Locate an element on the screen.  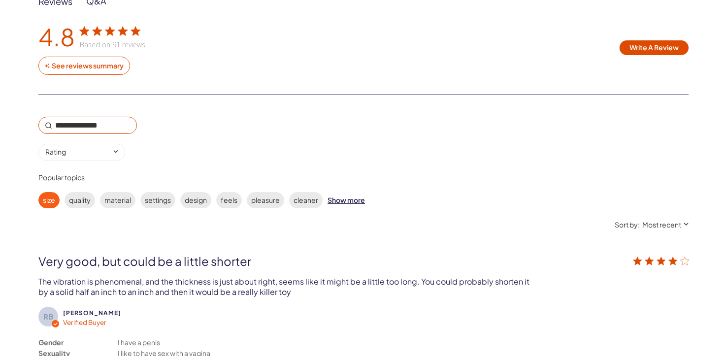
span: Verified Buyer is located at coordinates (85, 322).